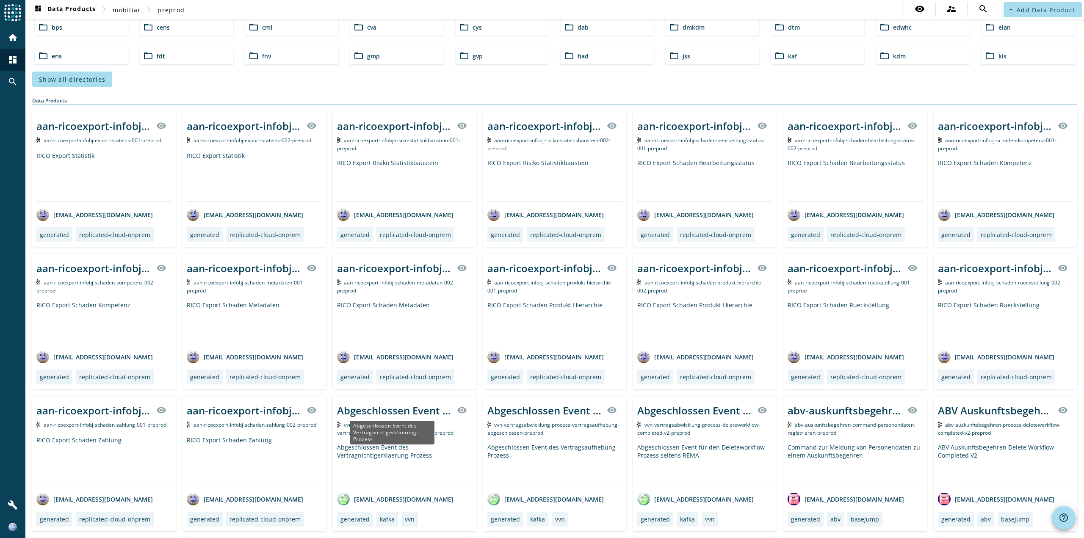 This screenshot has width=1084, height=538. Describe the element at coordinates (639, 425) in the screenshot. I see `img: Kafka Topic: vvn-vertragsabwicklung-process-deleteworkflow-completed-v2-preprod` at that location.